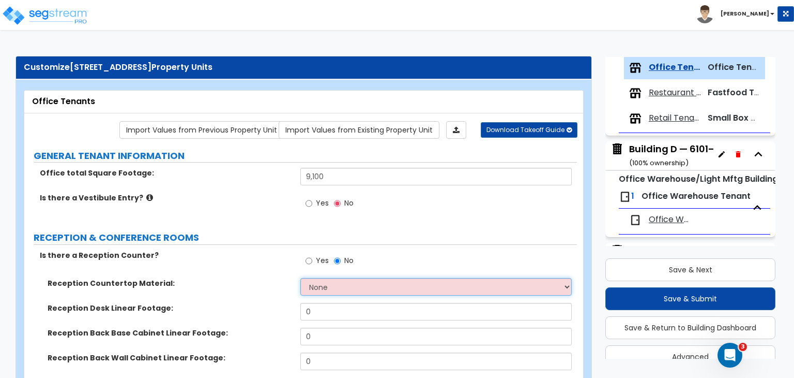 The width and height of the screenshot is (794, 378). I want to click on a: Import the dynamic attributes value through Excel sheet, so click(456, 130).